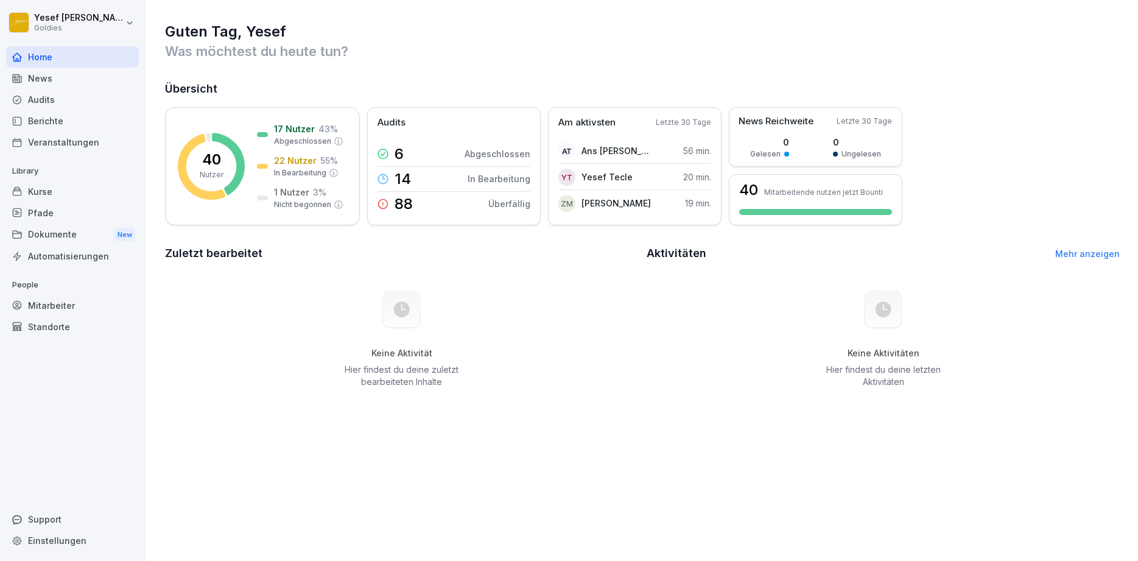 This screenshot has height=561, width=1138. Describe the element at coordinates (125, 235) in the screenshot. I see `div: New` at that location.